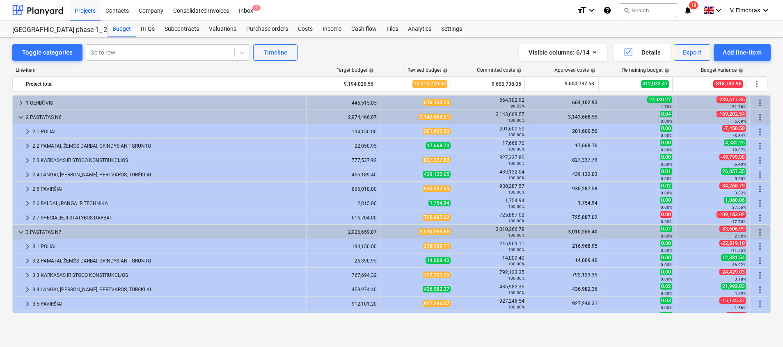 The width and height of the screenshot is (783, 347). What do you see at coordinates (582, 10) in the screenshot?
I see `i: format_size` at bounding box center [582, 10].